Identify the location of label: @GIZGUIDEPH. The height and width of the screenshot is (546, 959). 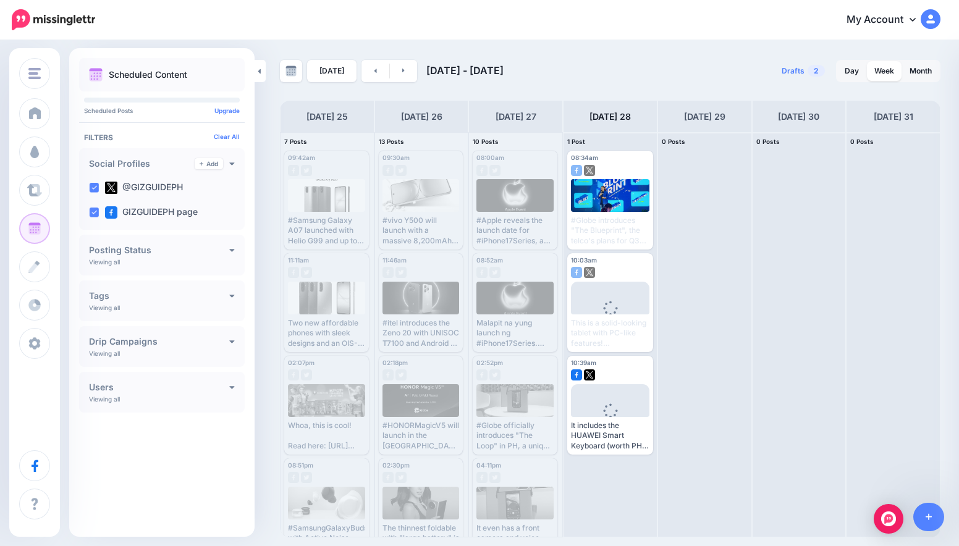
(144, 188).